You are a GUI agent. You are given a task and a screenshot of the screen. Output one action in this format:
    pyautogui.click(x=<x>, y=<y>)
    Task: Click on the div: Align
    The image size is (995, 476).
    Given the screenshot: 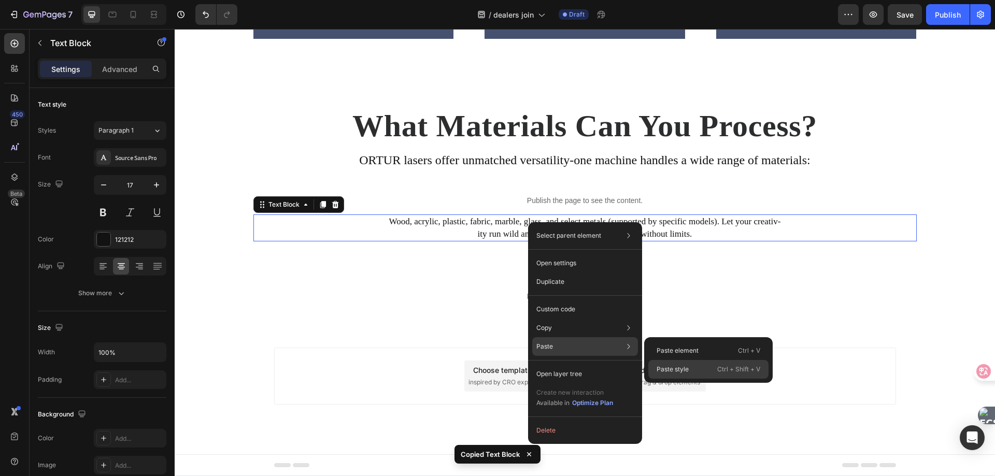 What is the action you would take?
    pyautogui.click(x=52, y=266)
    